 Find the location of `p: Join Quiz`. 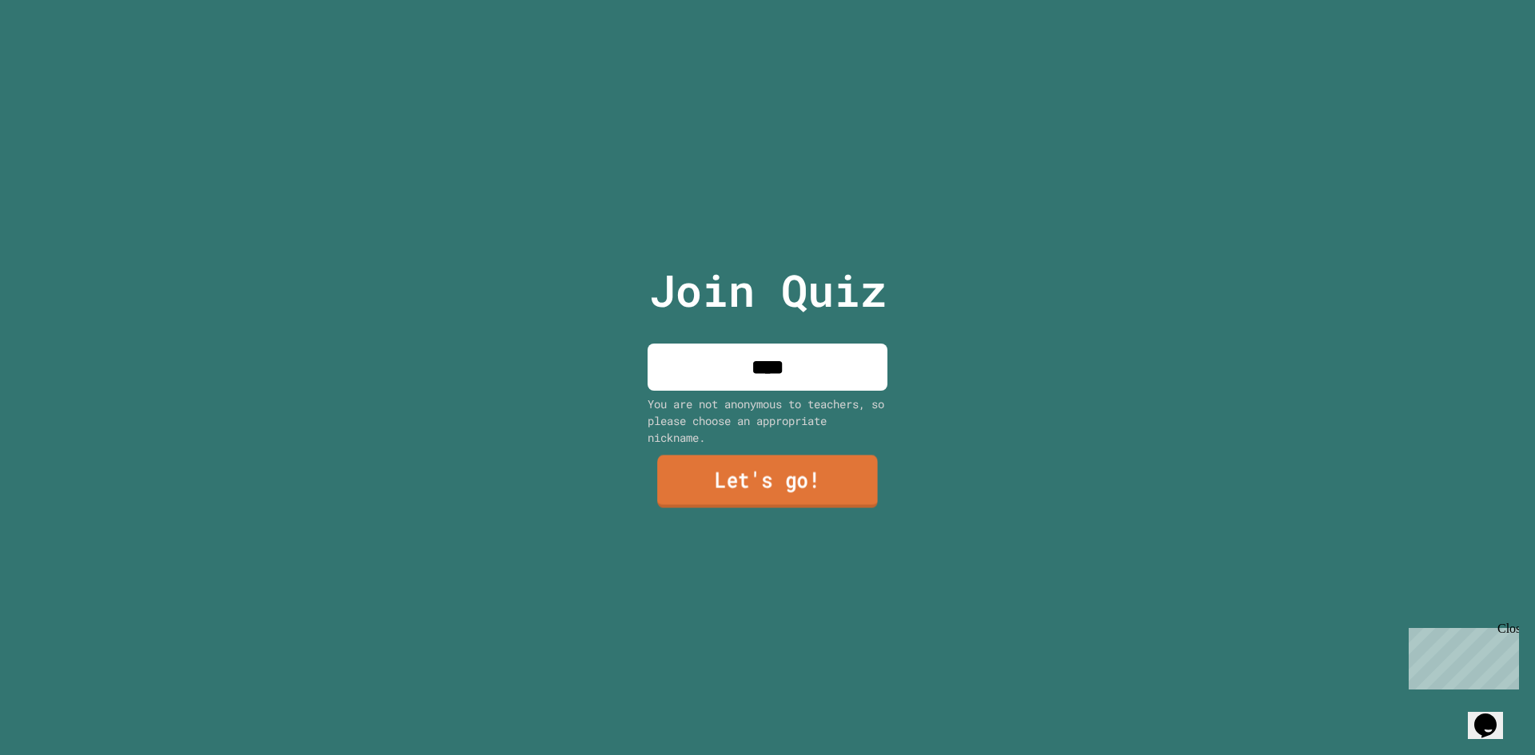

p: Join Quiz is located at coordinates (767, 290).